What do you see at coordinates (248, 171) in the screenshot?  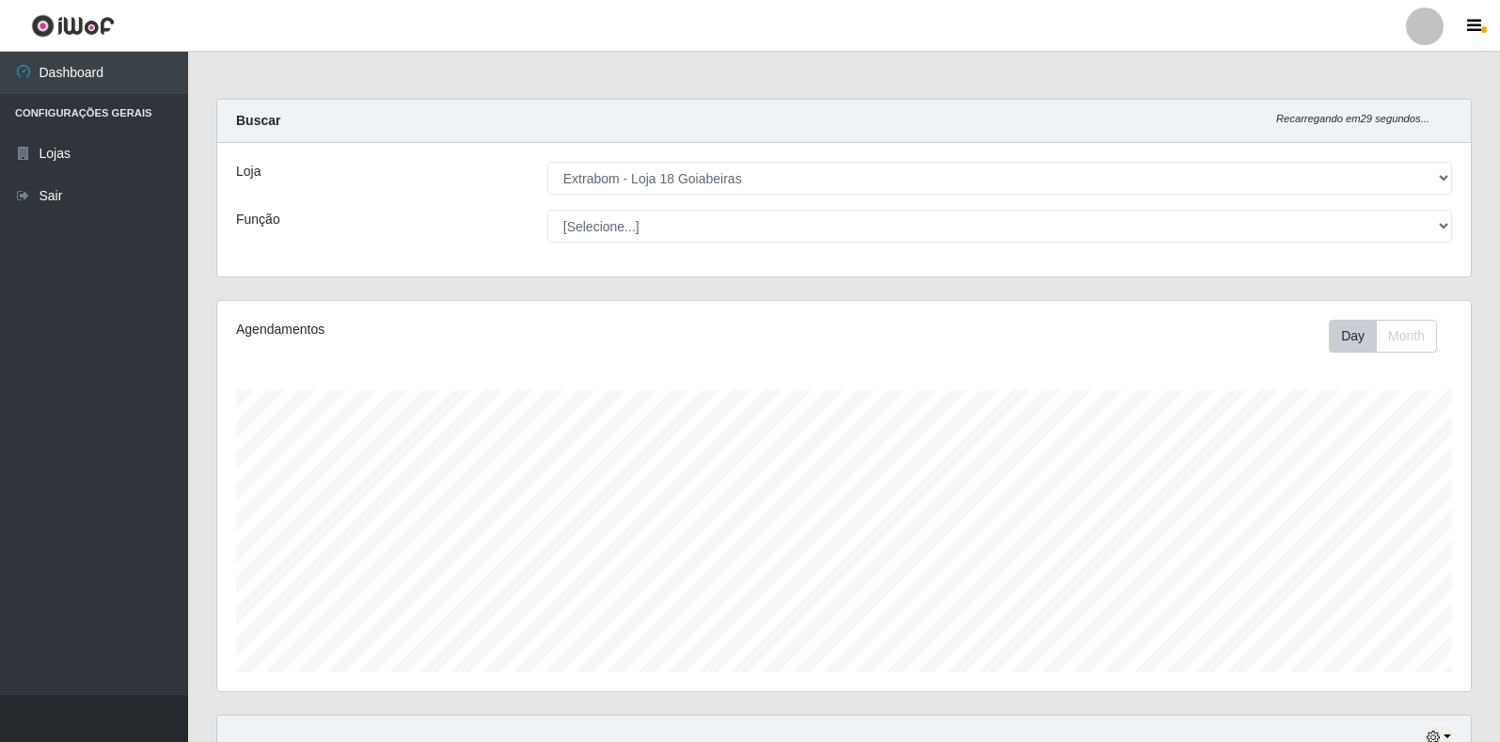 I see `label: Loja` at bounding box center [248, 171].